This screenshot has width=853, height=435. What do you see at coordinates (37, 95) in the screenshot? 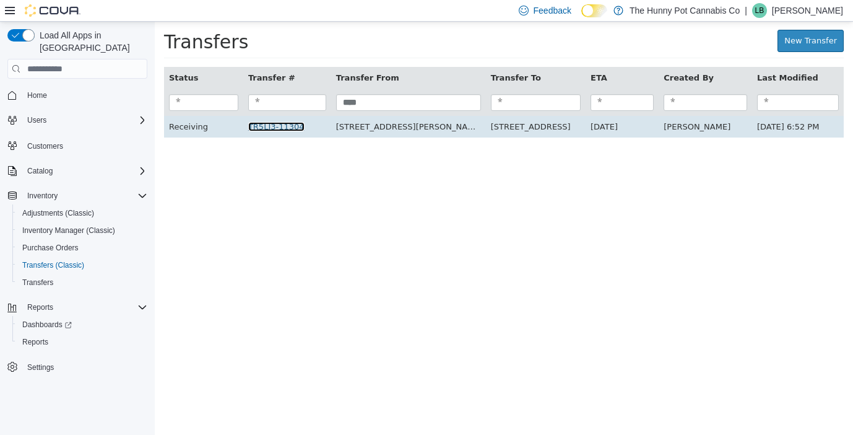
I see `a: Home` at bounding box center [37, 95].